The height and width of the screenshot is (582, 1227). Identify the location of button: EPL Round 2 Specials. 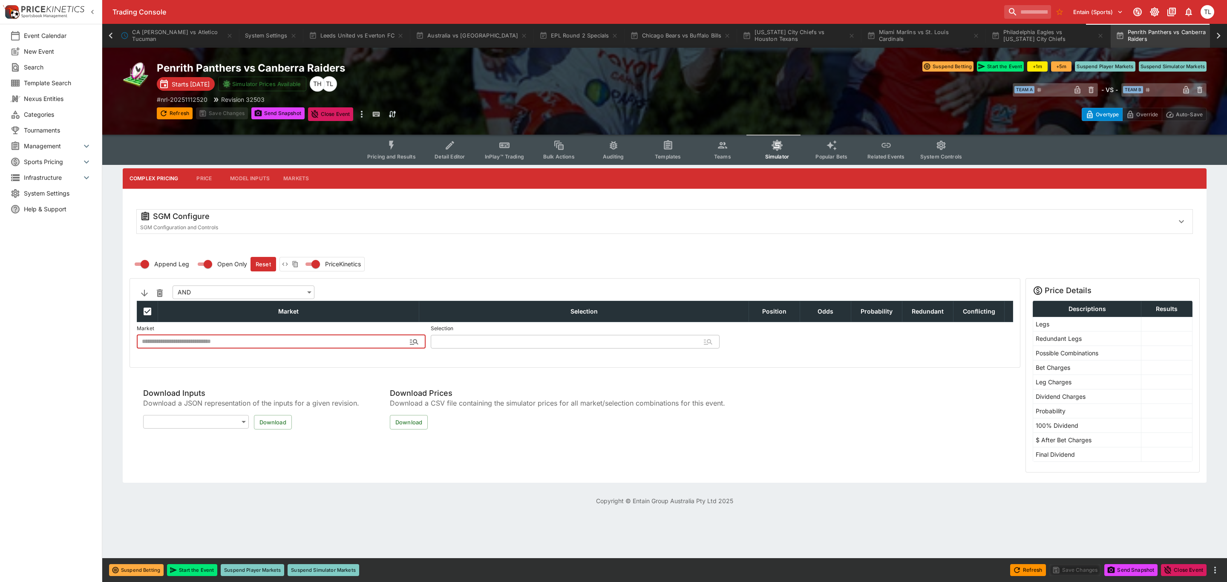
(579, 36).